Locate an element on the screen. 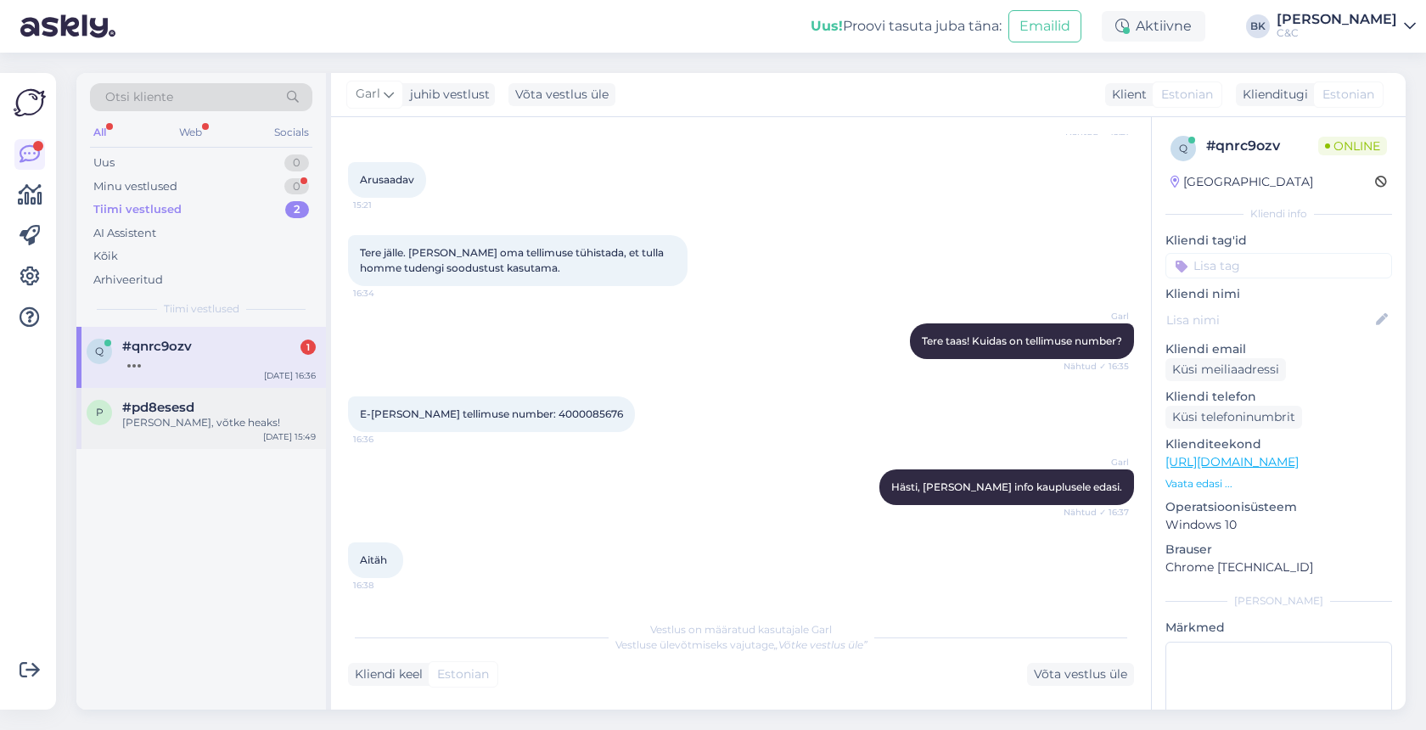  b: Uus! is located at coordinates (827, 25).